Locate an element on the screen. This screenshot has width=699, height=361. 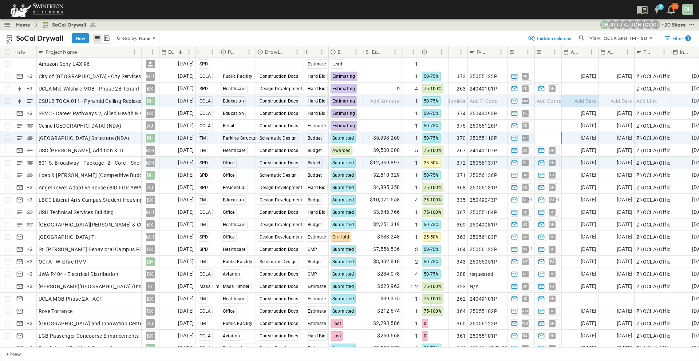
span: 367 is located at coordinates (461, 213).